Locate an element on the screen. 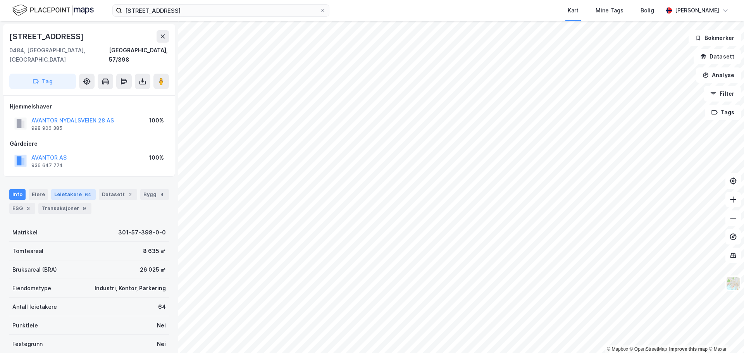 This screenshot has width=744, height=353. img: logo.f888ab2527a4732fd821a326f86c7f29.svg is located at coordinates (53, 10).